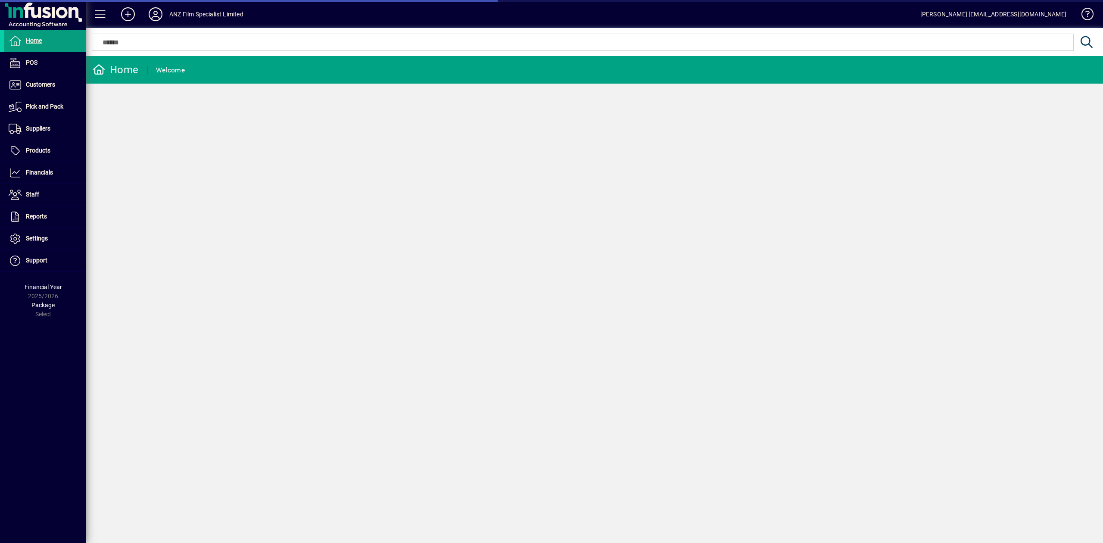 The width and height of the screenshot is (1103, 543). I want to click on a: Products, so click(45, 151).